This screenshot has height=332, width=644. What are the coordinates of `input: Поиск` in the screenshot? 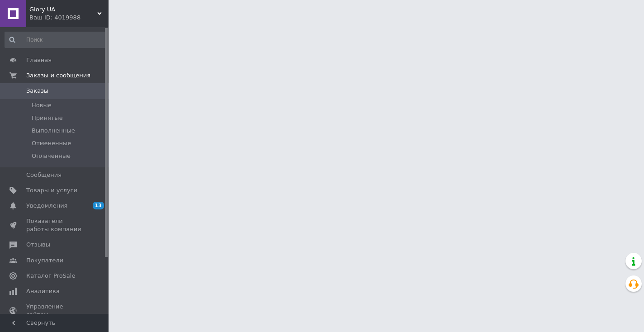 It's located at (56, 40).